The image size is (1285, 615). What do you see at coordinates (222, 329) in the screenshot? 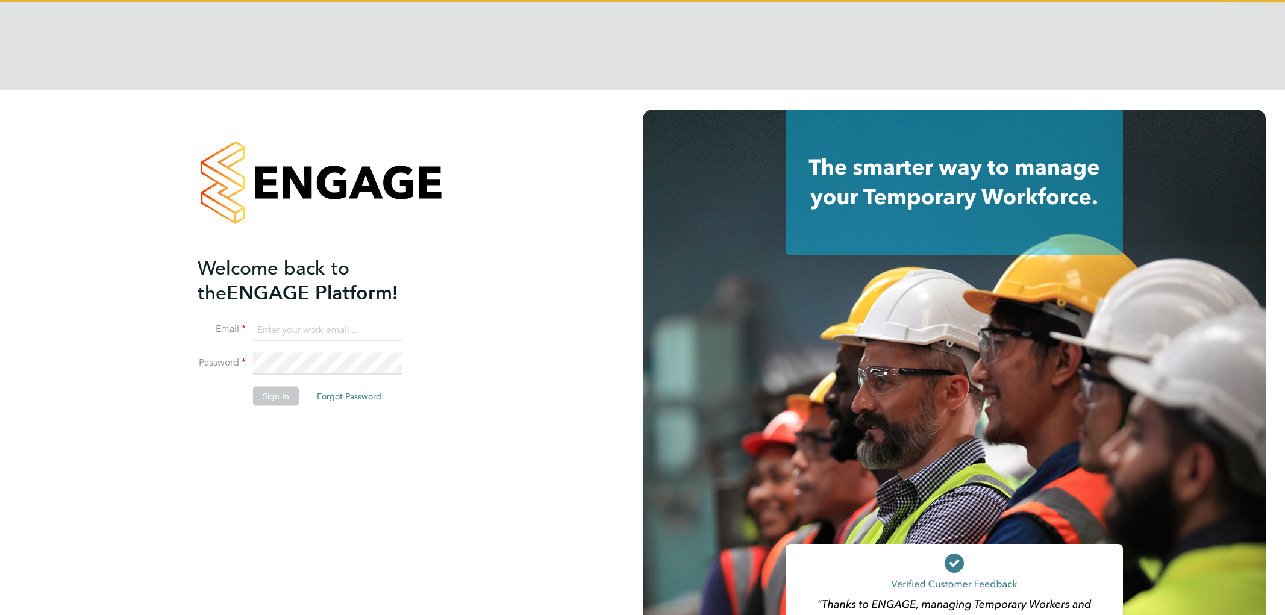
I see `label: Email` at bounding box center [222, 329].